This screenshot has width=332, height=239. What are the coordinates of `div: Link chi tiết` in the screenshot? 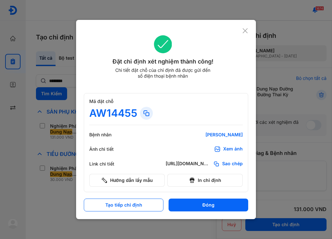 It's located at (109, 164).